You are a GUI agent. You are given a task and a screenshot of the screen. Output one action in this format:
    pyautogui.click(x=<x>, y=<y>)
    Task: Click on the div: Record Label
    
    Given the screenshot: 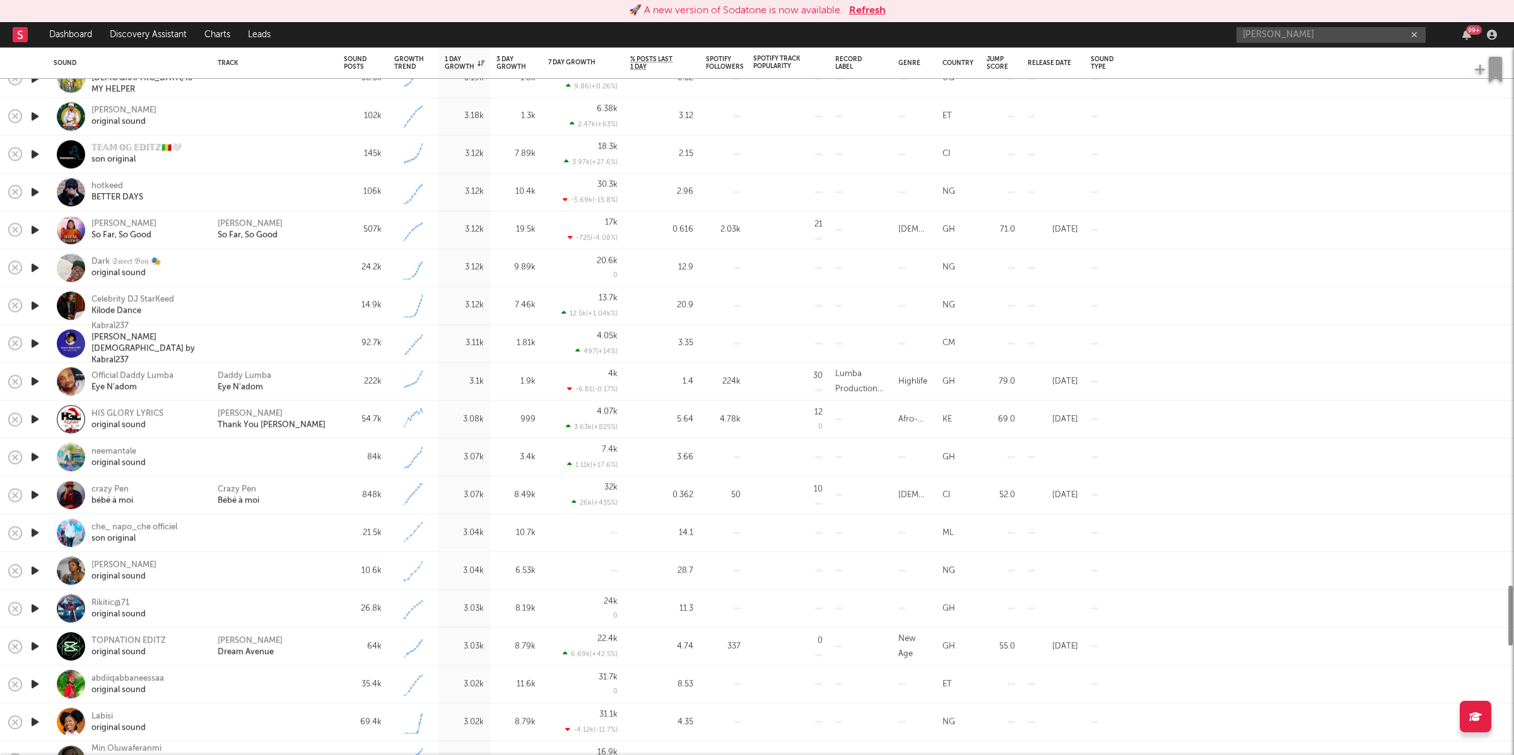 What is the action you would take?
    pyautogui.click(x=851, y=63)
    